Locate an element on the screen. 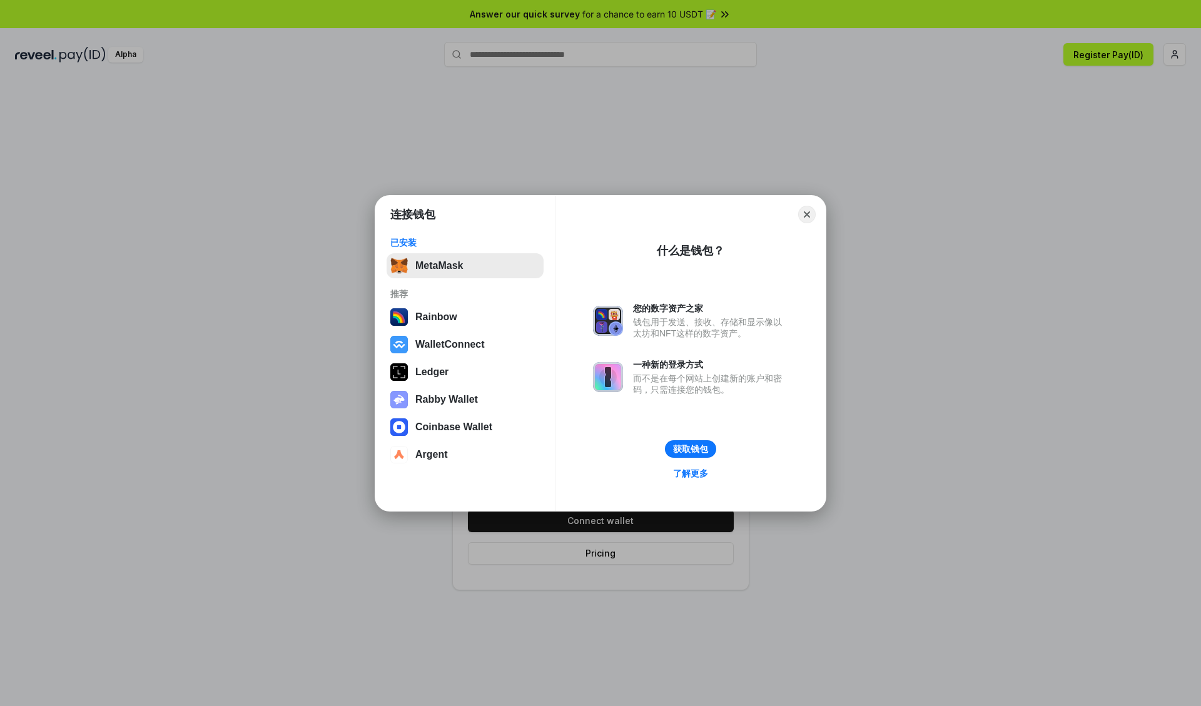  div: 什么是钱包？ is located at coordinates (691, 251).